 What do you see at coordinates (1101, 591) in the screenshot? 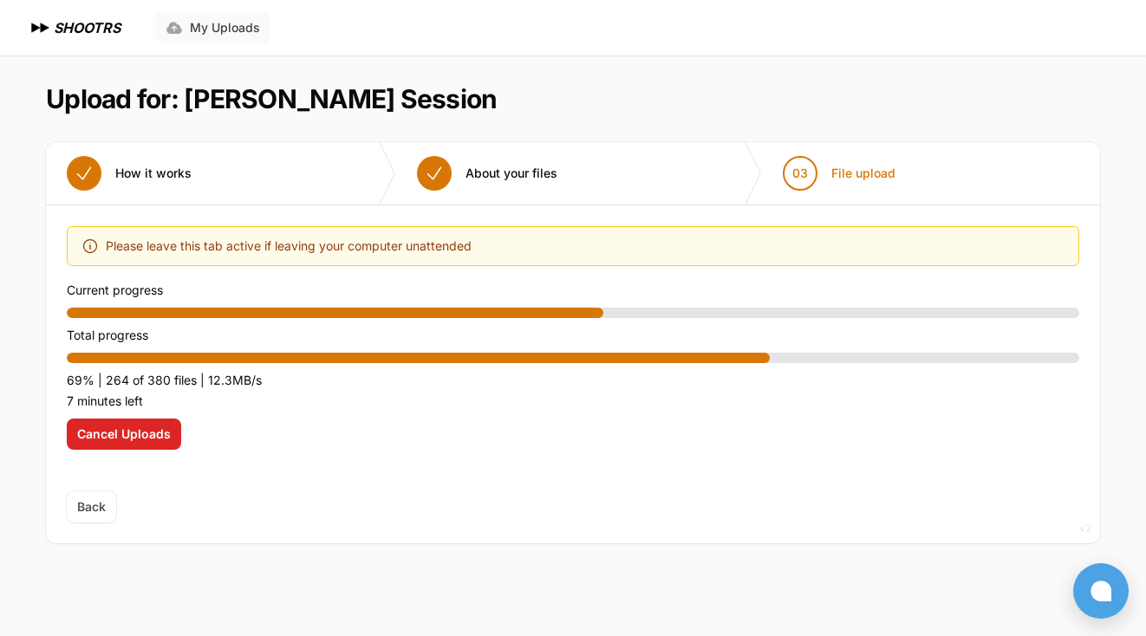
I see `button: Open chat window` at bounding box center [1101, 591].